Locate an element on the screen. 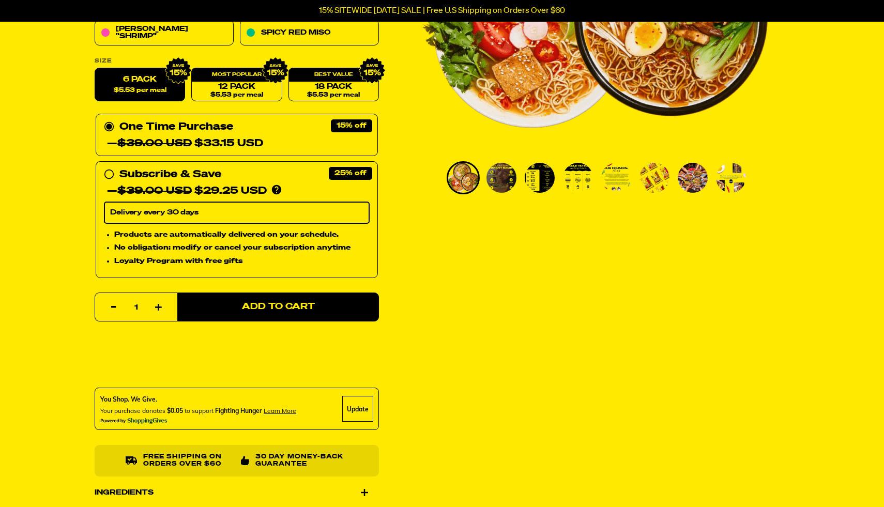 This screenshot has height=507, width=884. div: Update Cause Button is located at coordinates (358, 409).